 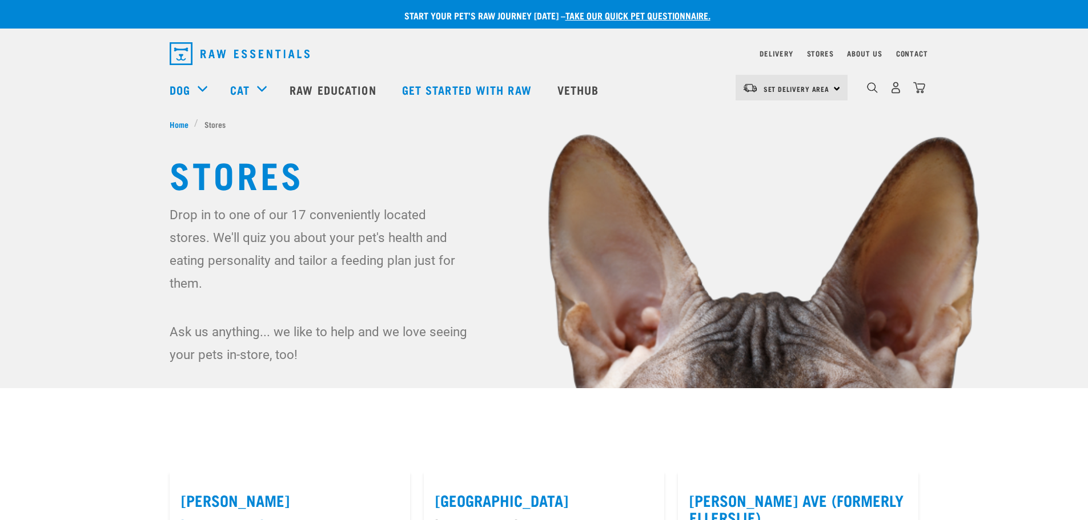 I want to click on a: Dog, so click(x=180, y=90).